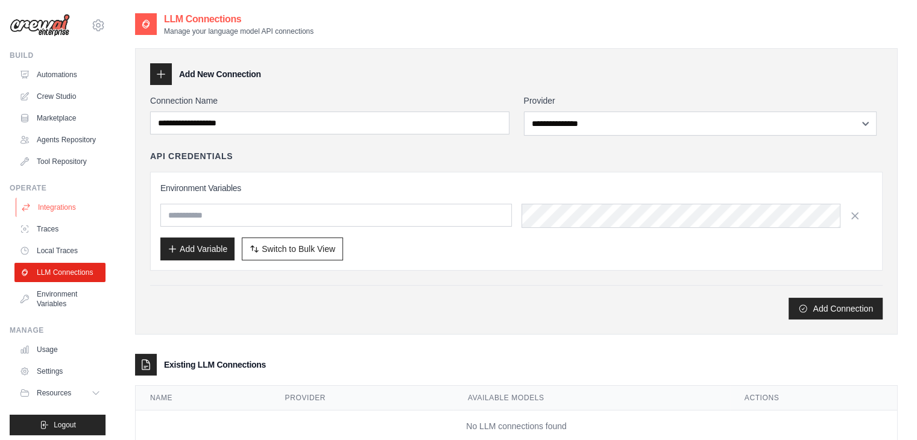  Describe the element at coordinates (362, 398) in the screenshot. I see `th: Provider` at that location.